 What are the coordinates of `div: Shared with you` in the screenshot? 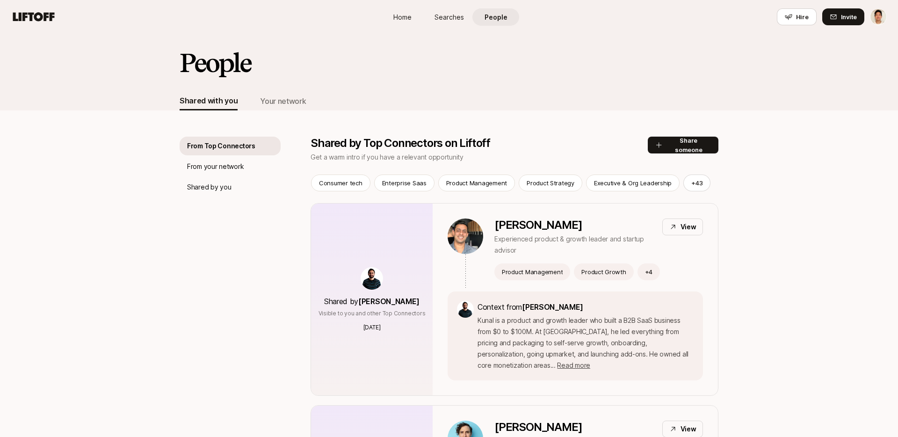 It's located at (209, 101).